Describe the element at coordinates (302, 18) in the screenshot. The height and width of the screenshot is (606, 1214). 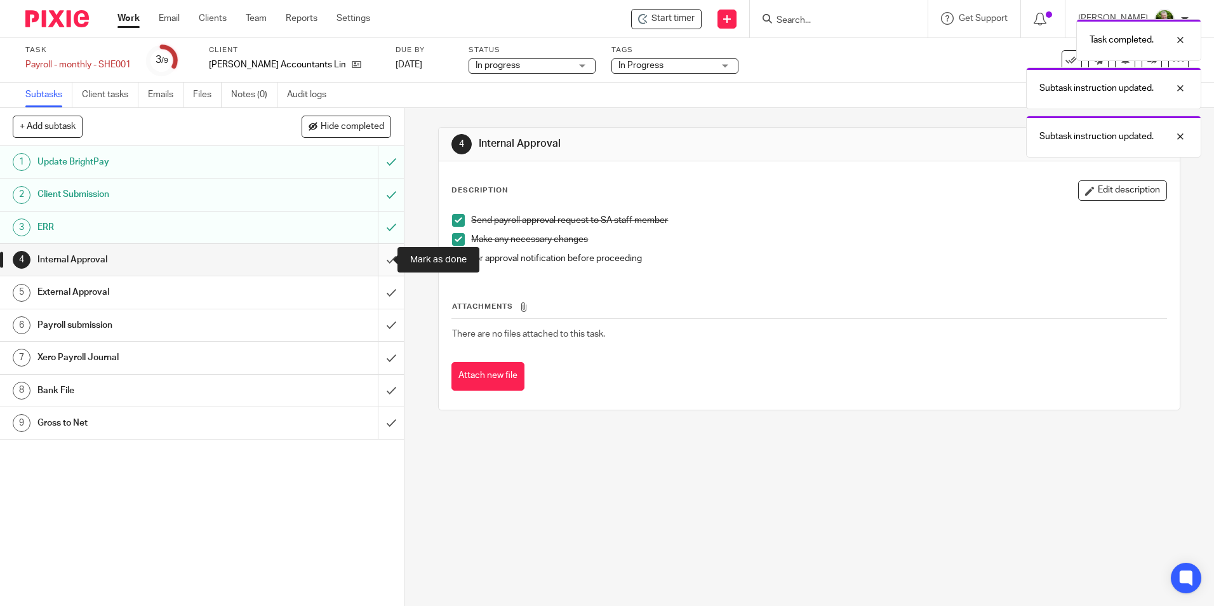
I see `a: Reports` at that location.